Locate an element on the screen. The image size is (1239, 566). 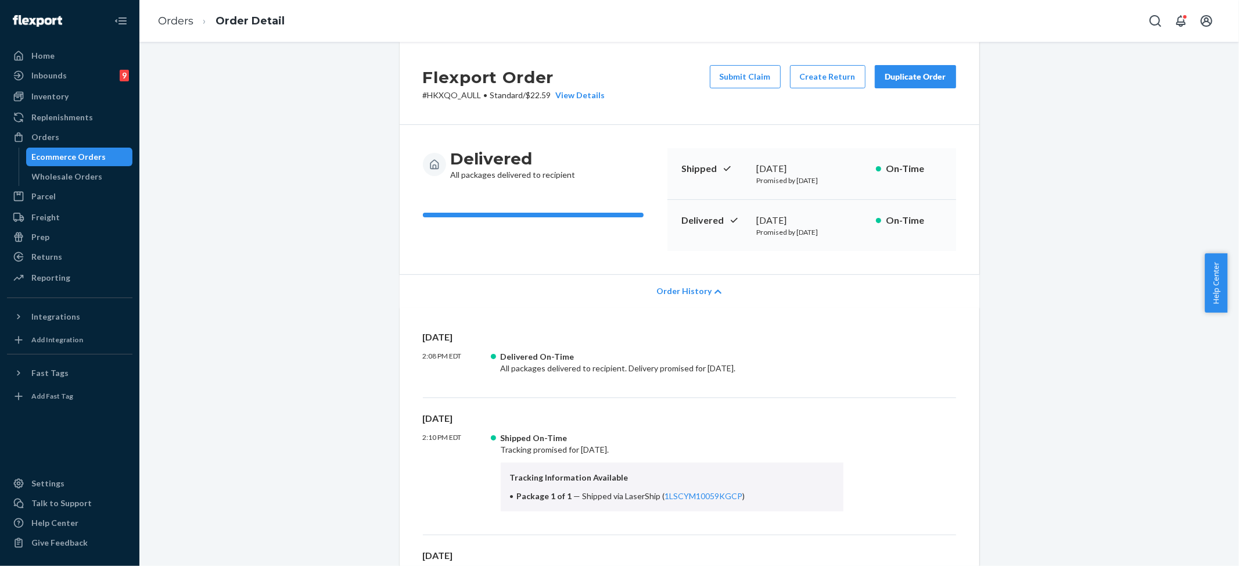
h2: Flexport Order is located at coordinates (514, 77).